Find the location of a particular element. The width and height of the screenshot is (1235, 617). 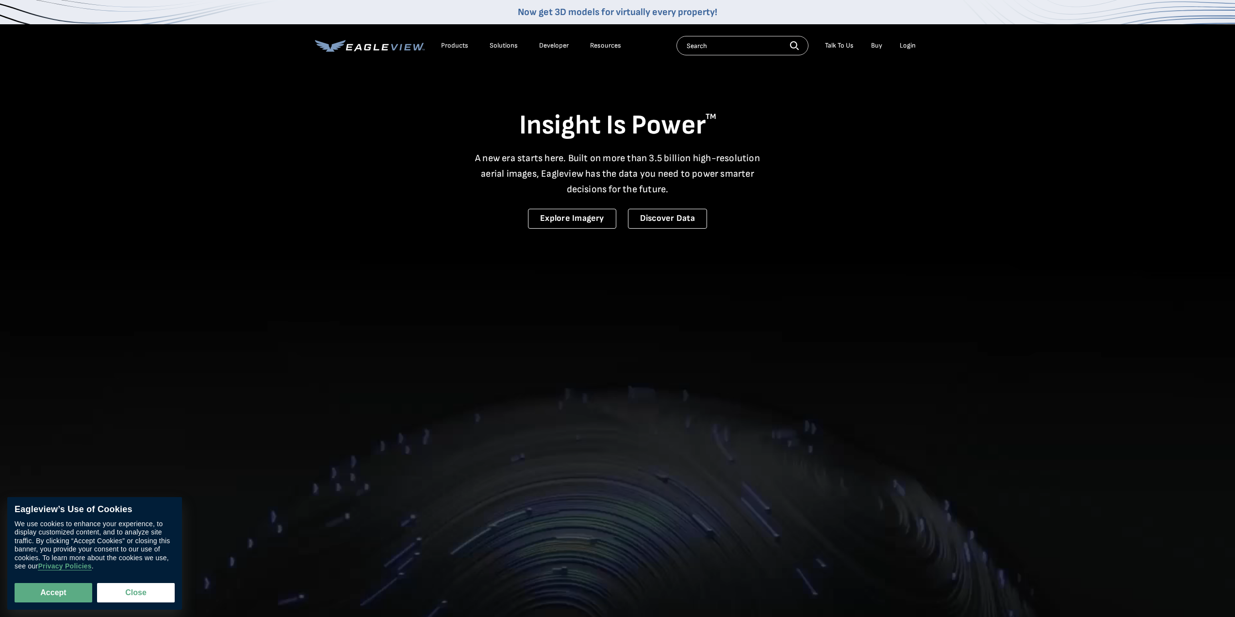

a: Developer is located at coordinates (554, 46).